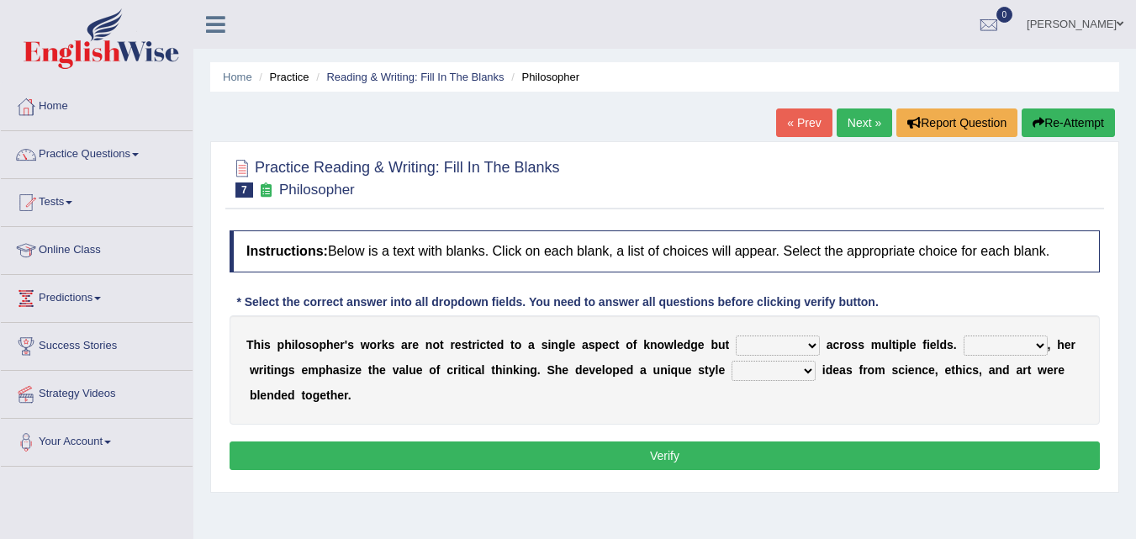 This screenshot has width=1136, height=539. Describe the element at coordinates (647, 345) in the screenshot. I see `b: k` at that location.